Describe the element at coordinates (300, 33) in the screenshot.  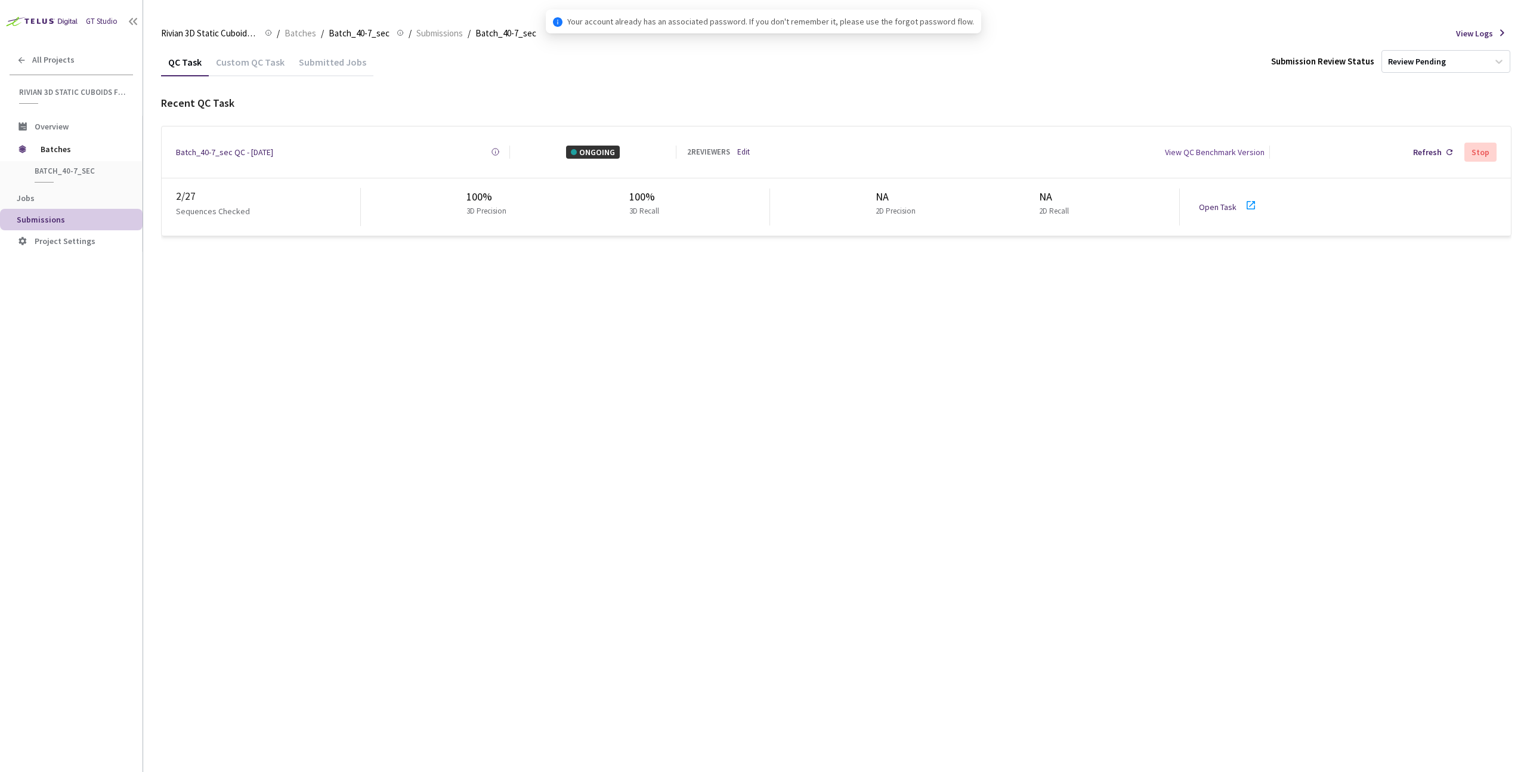
I see `a: Batches` at that location.